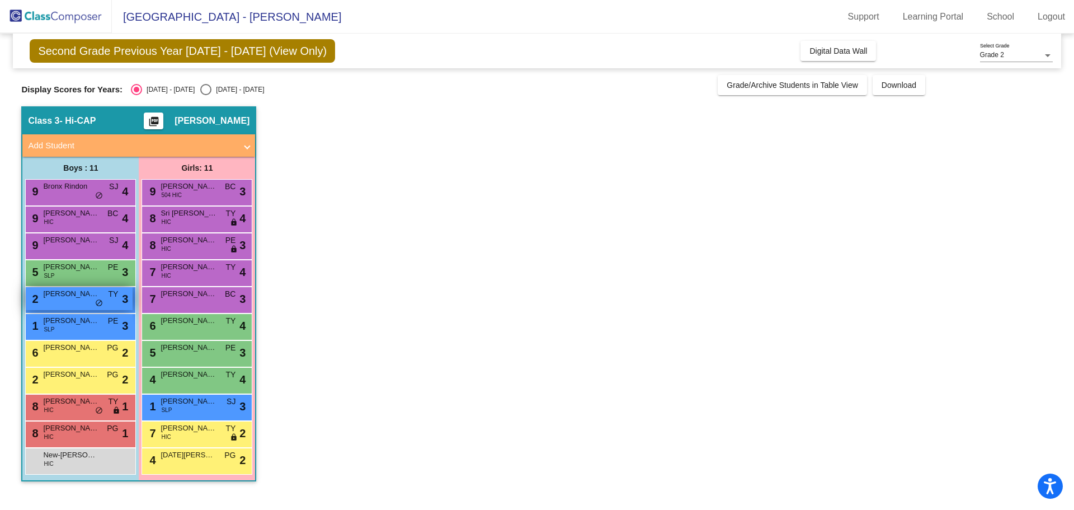  Describe the element at coordinates (792, 85) in the screenshot. I see `span: Grade/Archive Students in Table View` at that location.